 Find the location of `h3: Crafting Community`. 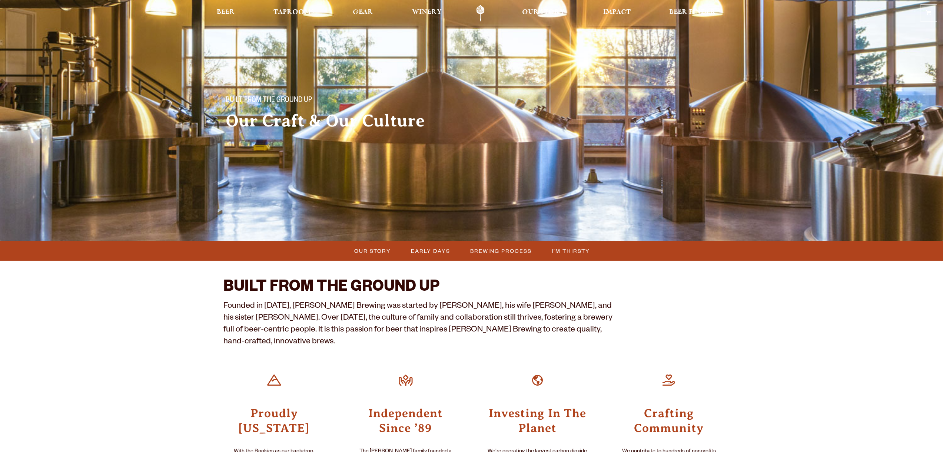

h3: Crafting Community is located at coordinates (669, 420).